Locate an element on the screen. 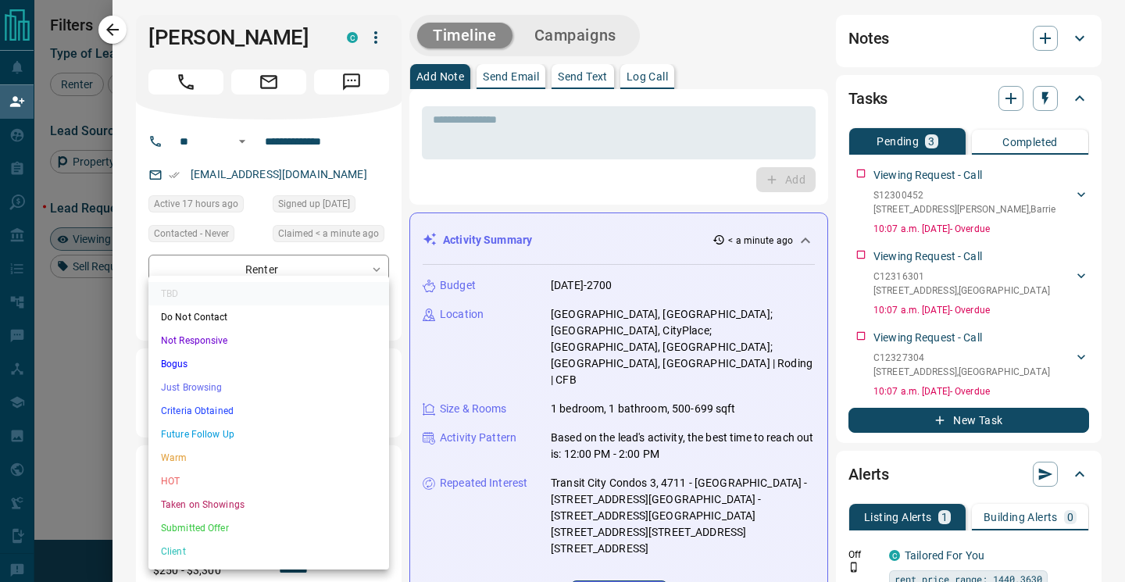 This screenshot has height=582, width=1125. li: Not Responsive is located at coordinates (269, 341).